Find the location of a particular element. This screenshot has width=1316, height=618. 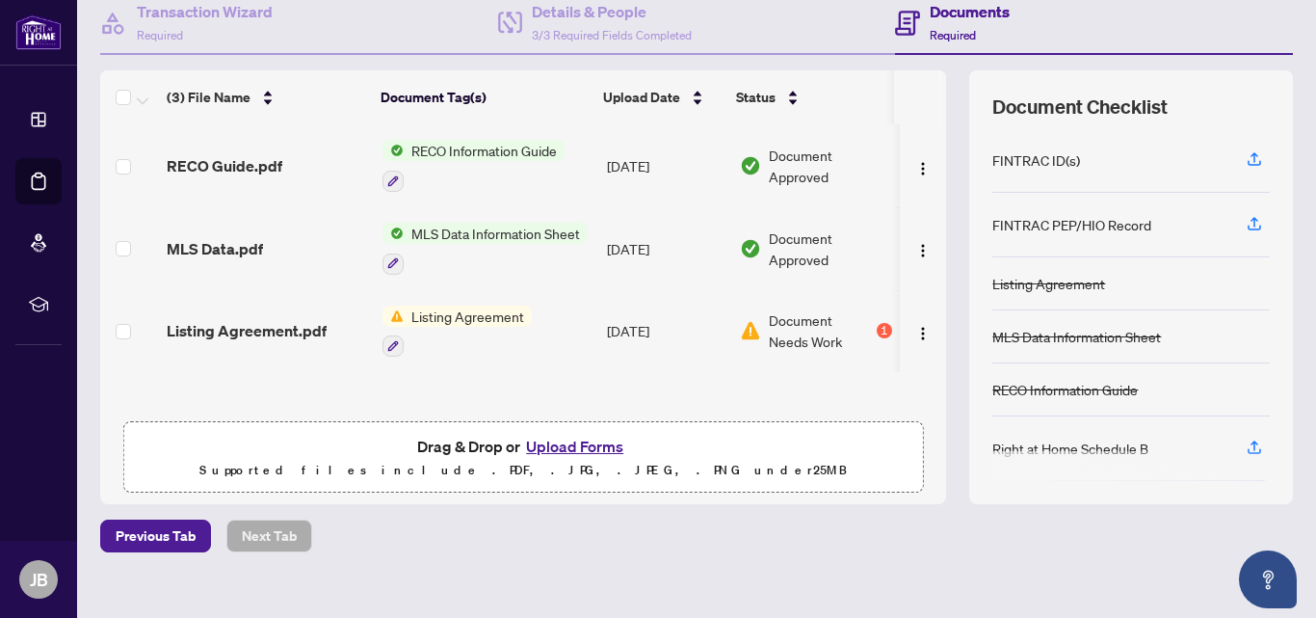

button: Status IconListing Agreement is located at coordinates (457, 331).